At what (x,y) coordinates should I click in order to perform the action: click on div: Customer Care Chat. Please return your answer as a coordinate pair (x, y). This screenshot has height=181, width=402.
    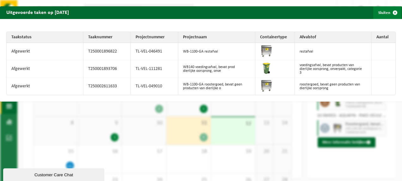
    Looking at the image, I should click on (51, 8).